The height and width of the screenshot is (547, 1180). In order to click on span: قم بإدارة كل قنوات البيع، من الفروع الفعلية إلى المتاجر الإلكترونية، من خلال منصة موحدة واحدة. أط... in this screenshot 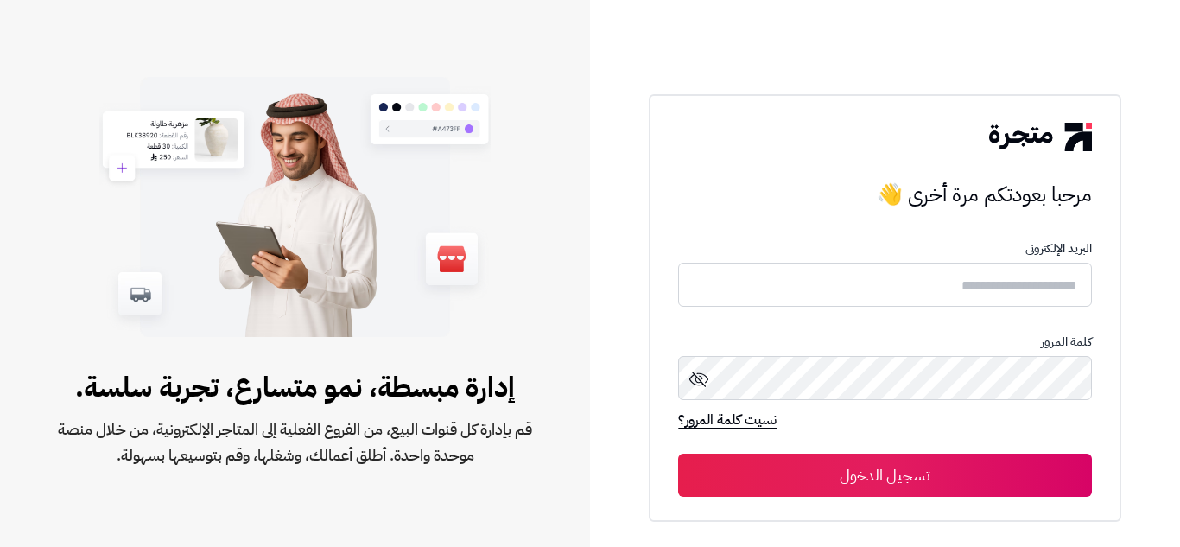, I will do `click(295, 442)`.